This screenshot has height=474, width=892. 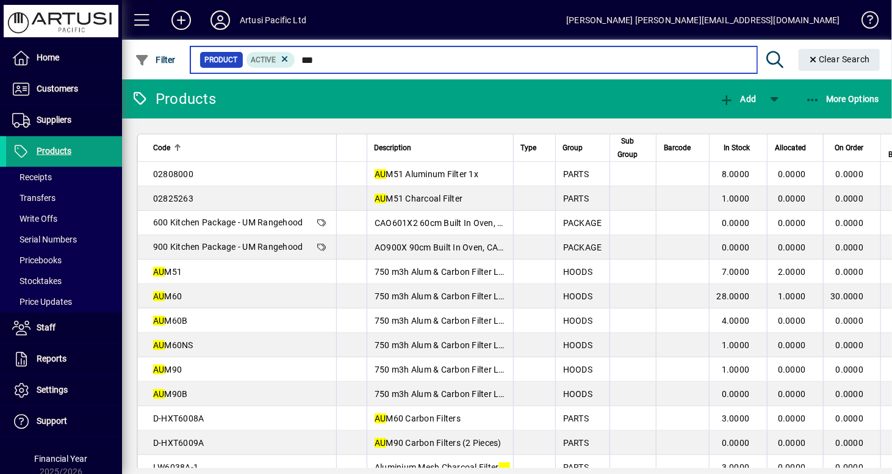 I want to click on span: Settings, so click(x=52, y=389).